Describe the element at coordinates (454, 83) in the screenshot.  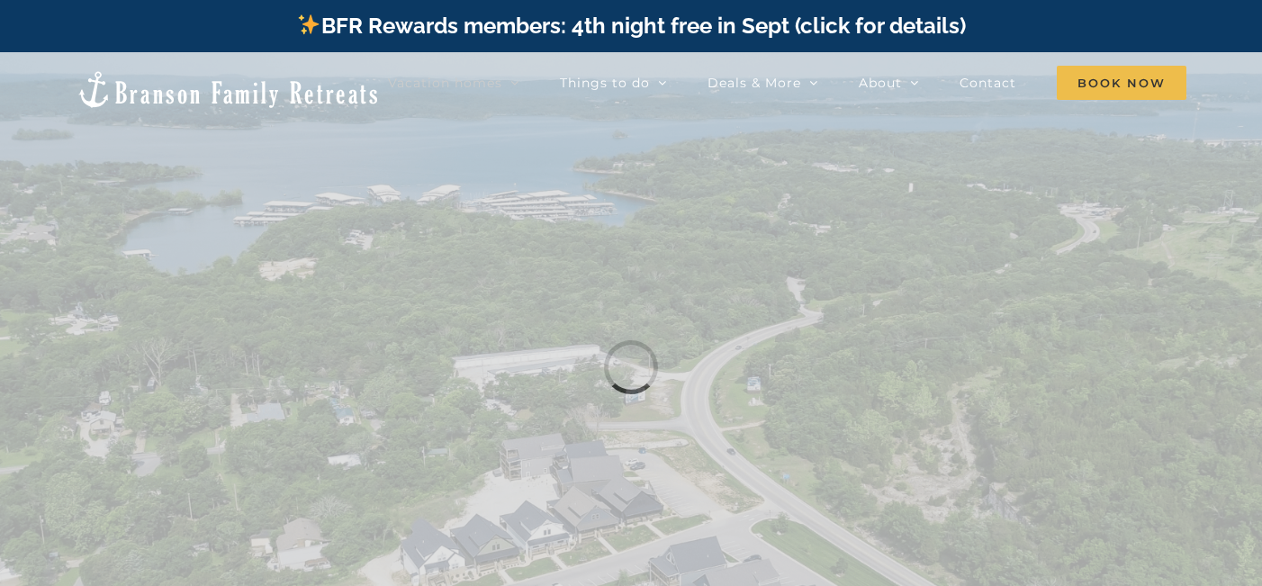
I see `a: Vacation homes` at that location.